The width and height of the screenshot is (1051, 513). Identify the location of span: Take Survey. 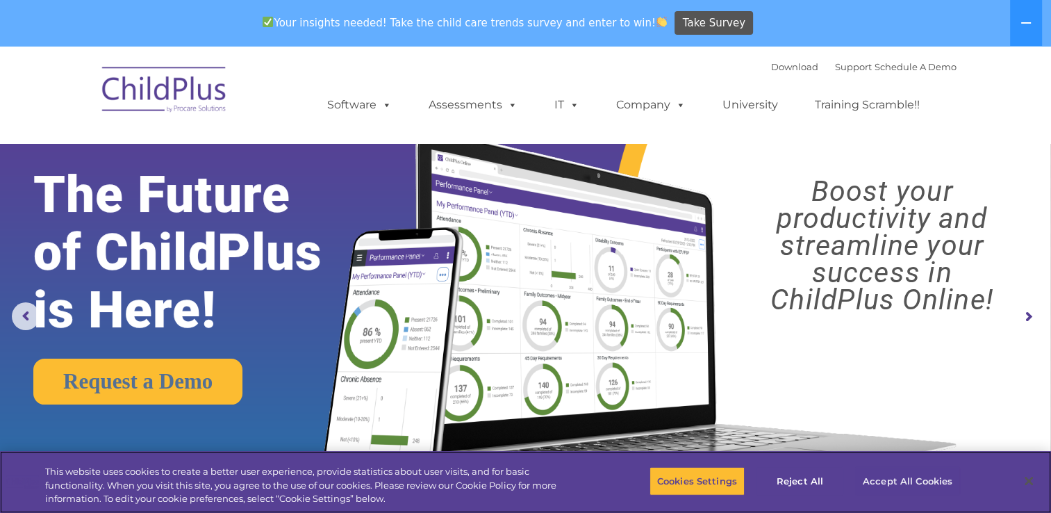
(714, 23).